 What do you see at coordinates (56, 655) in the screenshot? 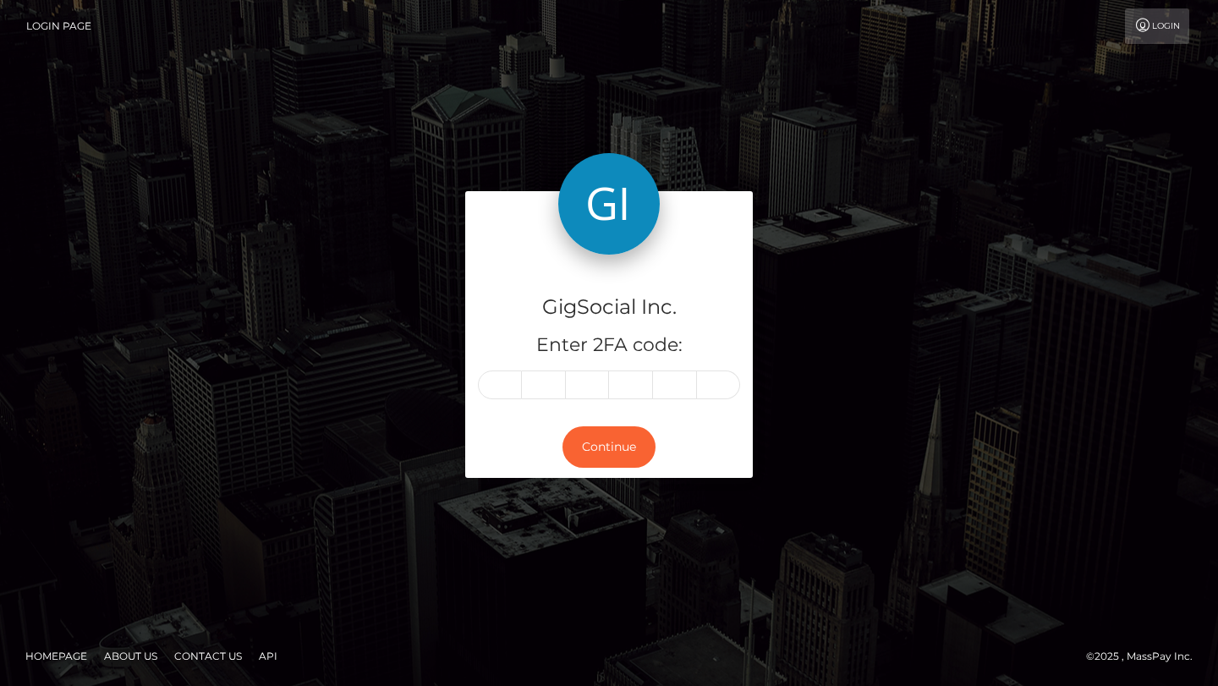
I see `a: Homepage` at bounding box center [56, 655].